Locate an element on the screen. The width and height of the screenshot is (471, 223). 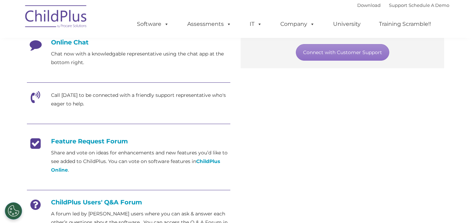
a: Connect with Customer Support is located at coordinates (342, 52).